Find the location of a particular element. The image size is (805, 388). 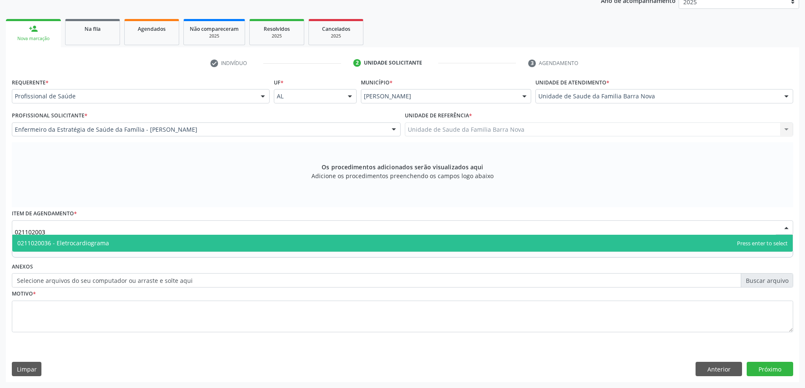

input: Buscar por procedimento is located at coordinates (395, 232).